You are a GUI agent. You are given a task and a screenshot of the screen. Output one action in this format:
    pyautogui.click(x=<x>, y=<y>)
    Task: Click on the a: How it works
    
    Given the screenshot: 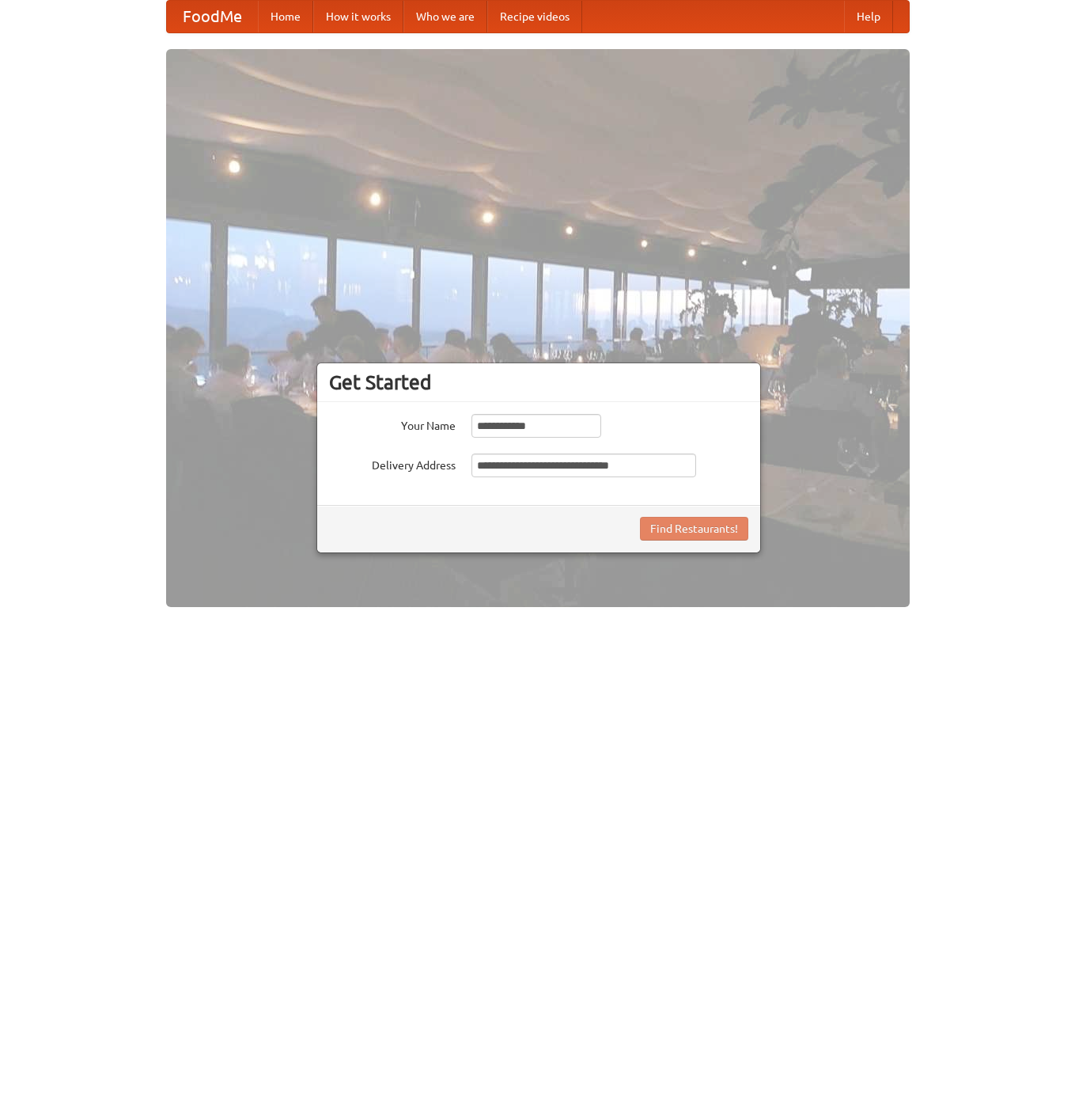 What is the action you would take?
    pyautogui.click(x=358, y=17)
    